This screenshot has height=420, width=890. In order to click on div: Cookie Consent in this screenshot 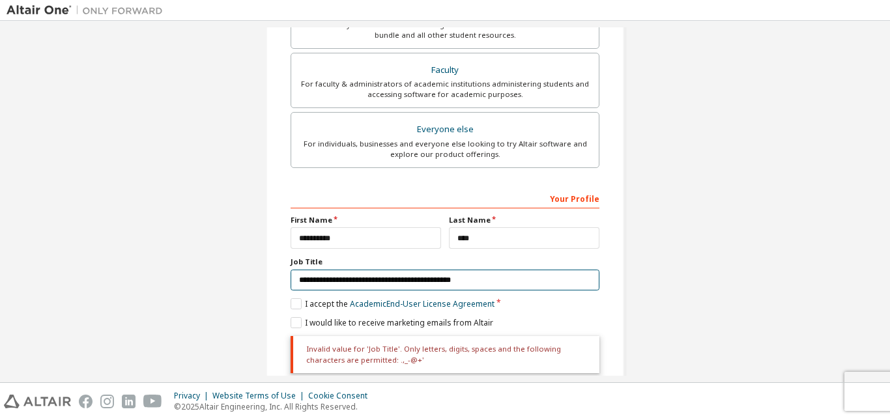, I will do `click(341, 396)`.